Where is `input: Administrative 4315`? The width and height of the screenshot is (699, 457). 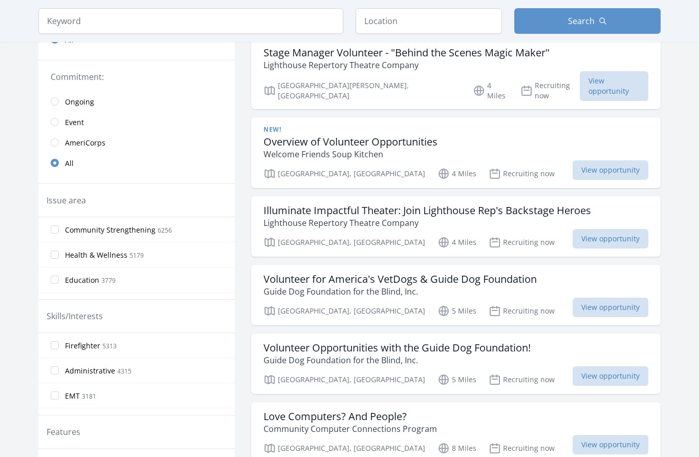 input: Administrative 4315 is located at coordinates (55, 370).